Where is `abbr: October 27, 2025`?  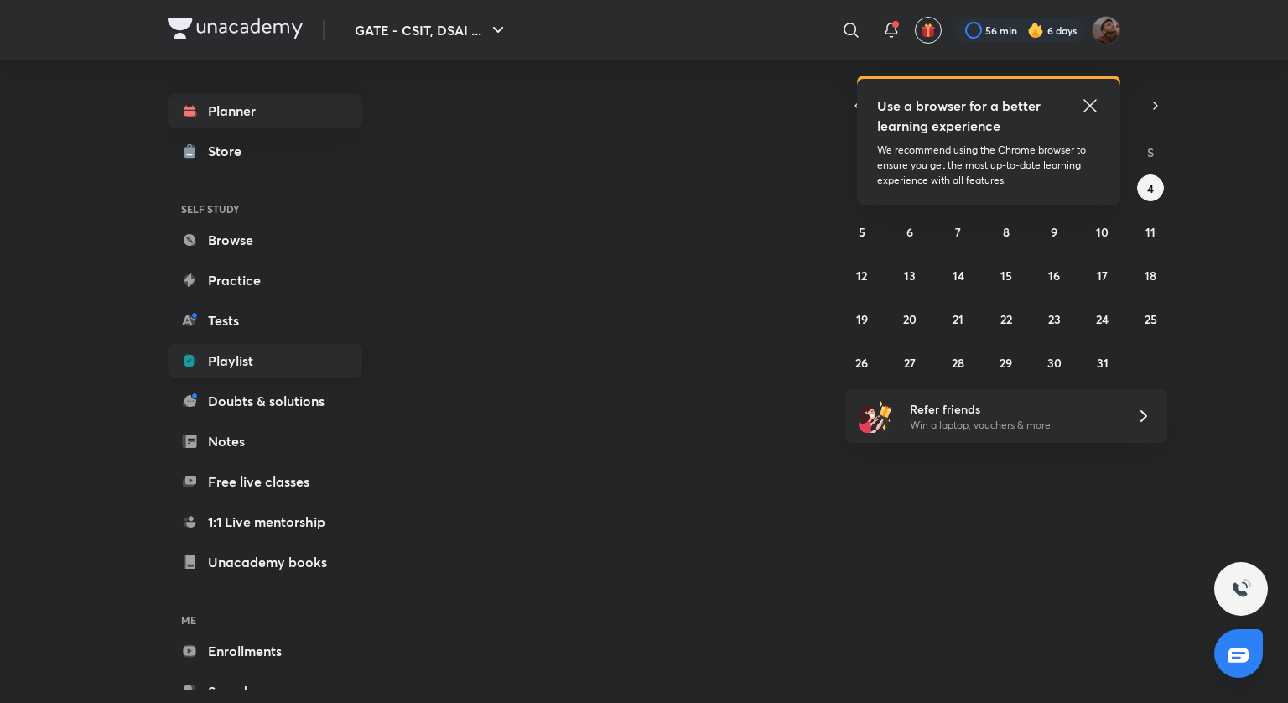
abbr: October 27, 2025 is located at coordinates (910, 362).